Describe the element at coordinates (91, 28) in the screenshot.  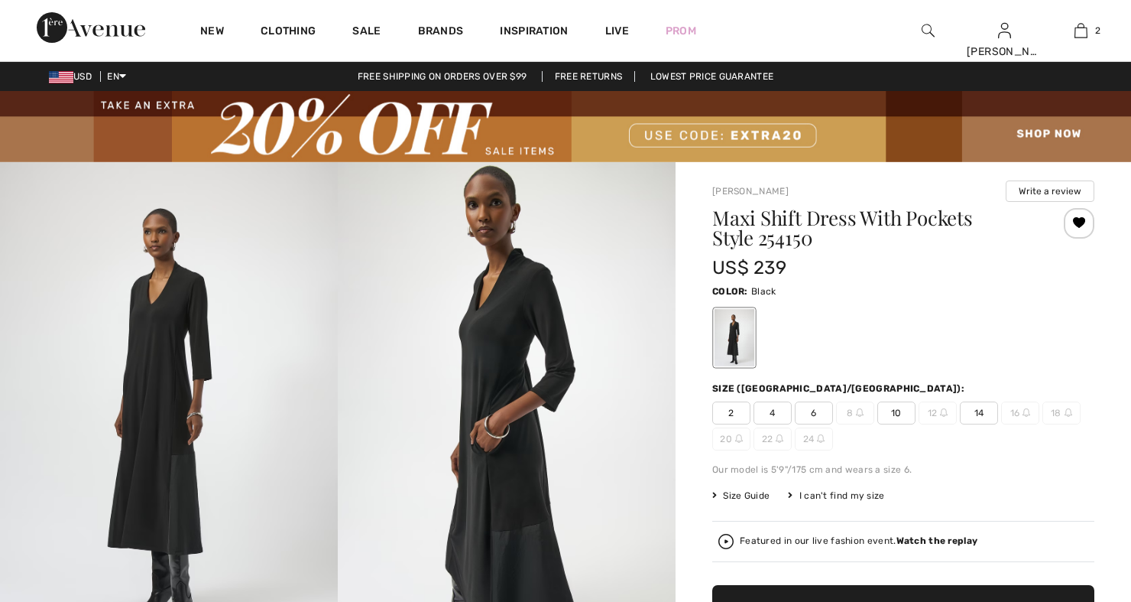
I see `img: 1ère Avenue` at that location.